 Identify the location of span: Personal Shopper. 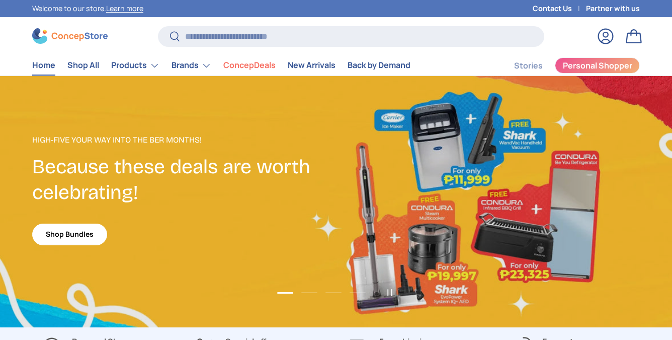
(598, 65).